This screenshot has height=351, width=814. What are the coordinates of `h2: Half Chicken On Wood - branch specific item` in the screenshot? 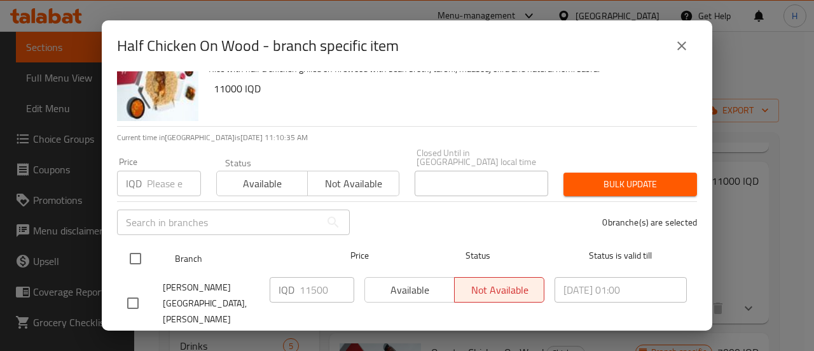 It's located at (258, 46).